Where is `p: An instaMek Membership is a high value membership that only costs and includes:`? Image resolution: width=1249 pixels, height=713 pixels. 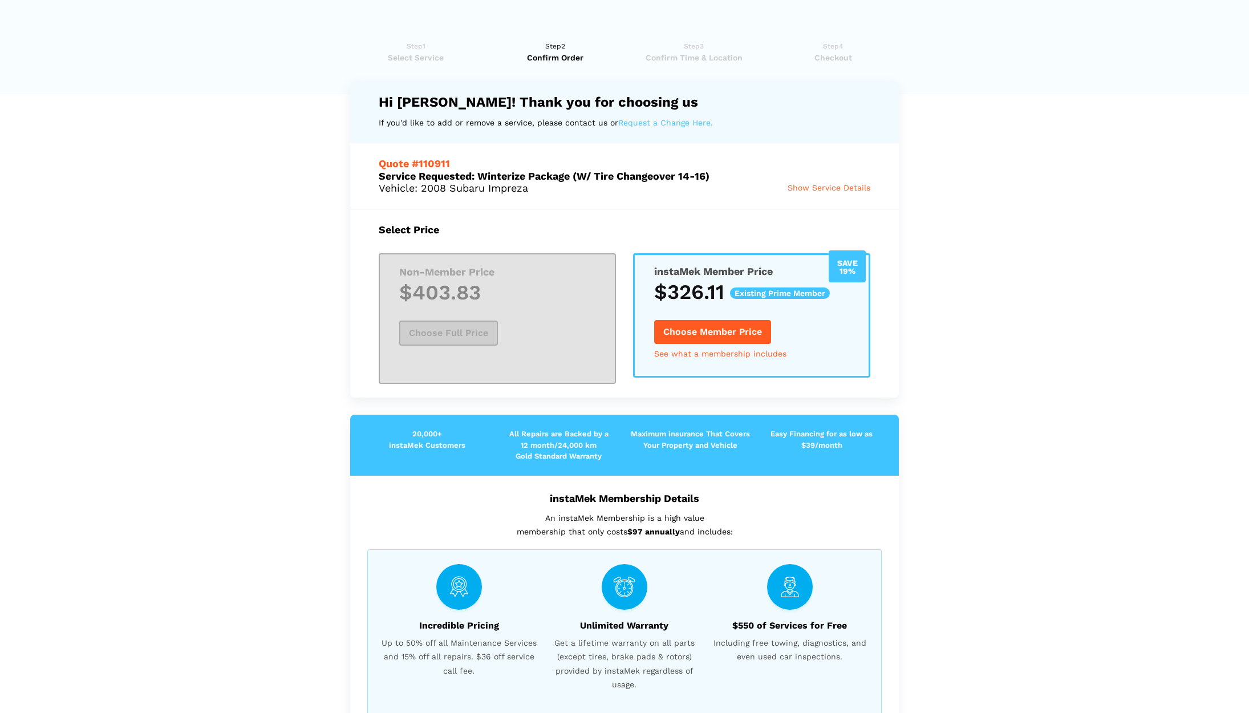
p: An instaMek Membership is a high value membership that only costs and includes: is located at coordinates (625, 525).